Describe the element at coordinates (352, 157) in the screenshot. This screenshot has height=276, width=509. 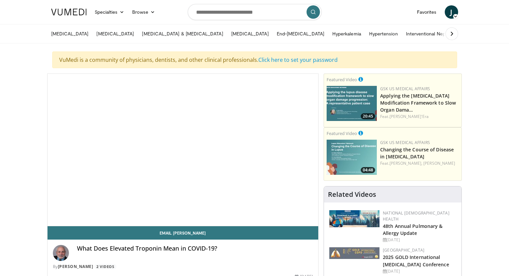
I see `a: 04:48` at that location.